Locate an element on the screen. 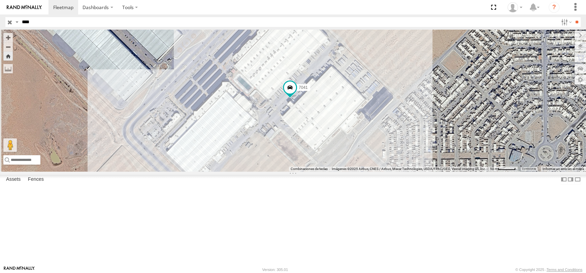 The width and height of the screenshot is (586, 273). label: Assets is located at coordinates (13, 180).